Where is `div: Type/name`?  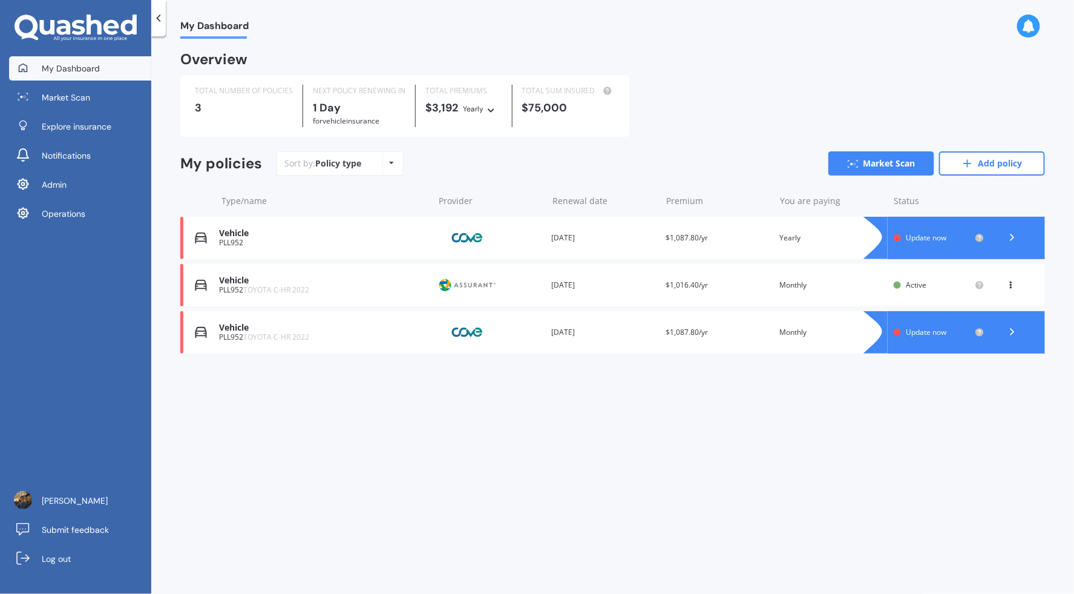
div: Type/name is located at coordinates (326, 201).